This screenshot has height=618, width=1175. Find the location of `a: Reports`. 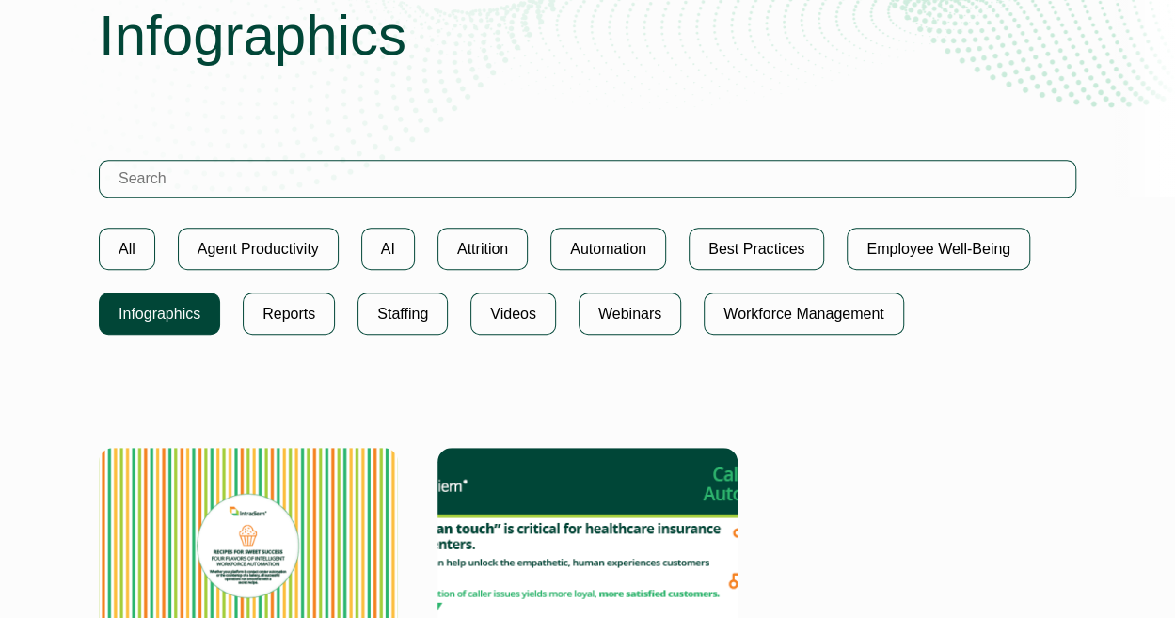

a: Reports is located at coordinates (289, 313).